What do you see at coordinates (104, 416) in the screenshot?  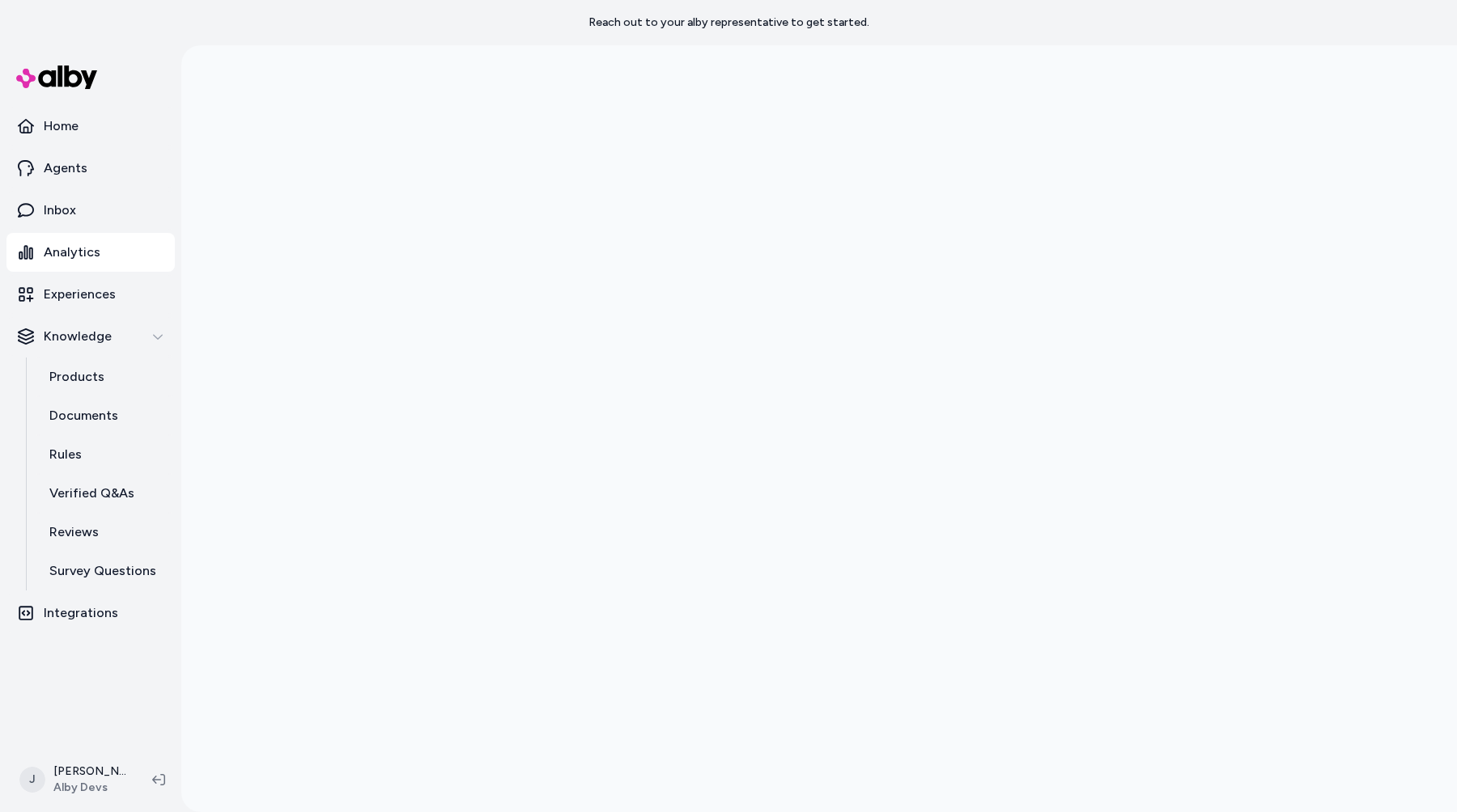 I see `a: Documents` at bounding box center [104, 416].